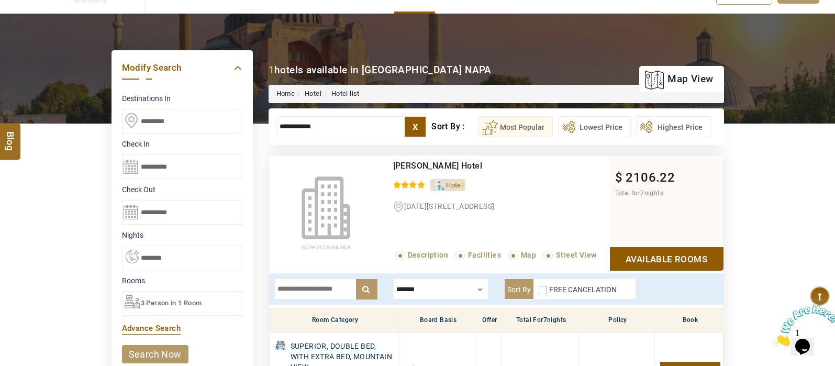  Describe the element at coordinates (171, 303) in the screenshot. I see `span: 3 Person in 1 Room` at that location.